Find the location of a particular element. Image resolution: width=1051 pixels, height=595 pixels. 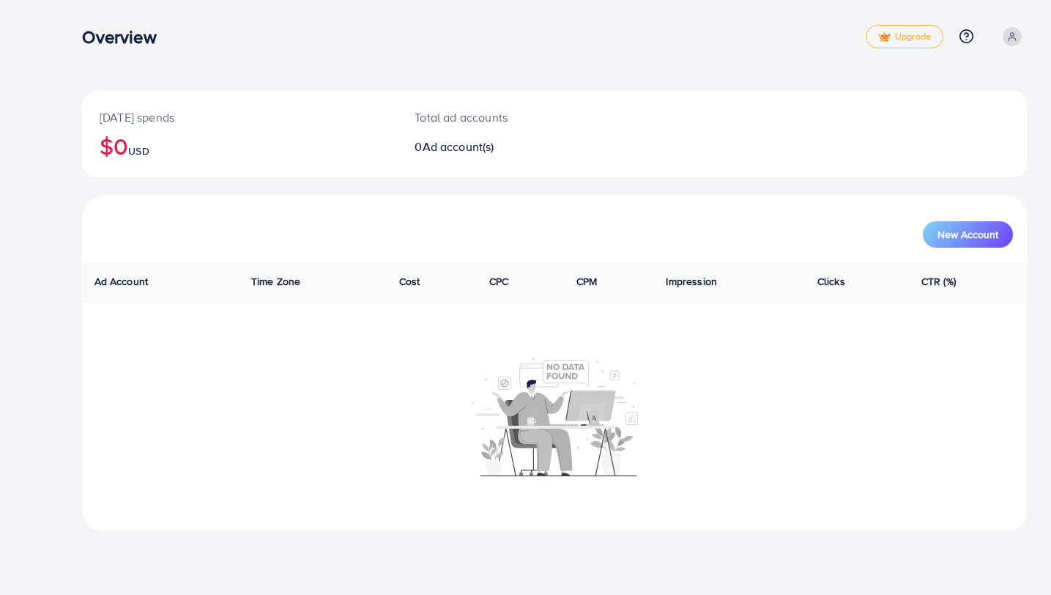

h3: Overview is located at coordinates (125, 37).